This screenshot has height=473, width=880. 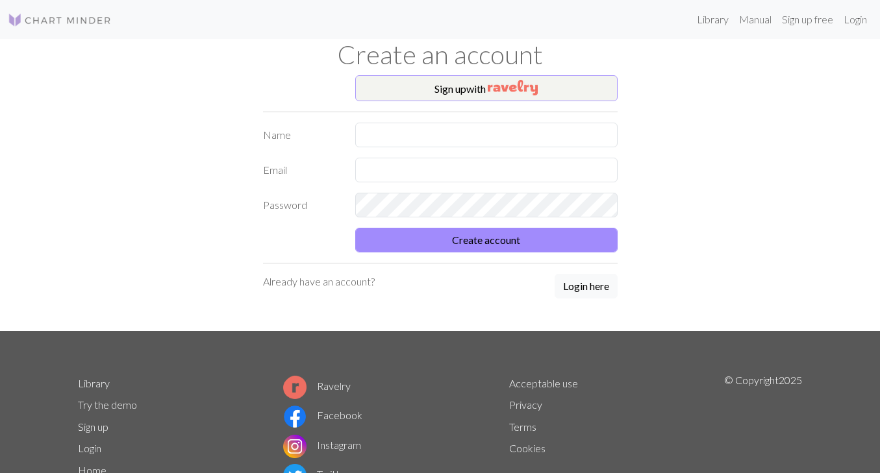 I want to click on img: Logo, so click(x=60, y=20).